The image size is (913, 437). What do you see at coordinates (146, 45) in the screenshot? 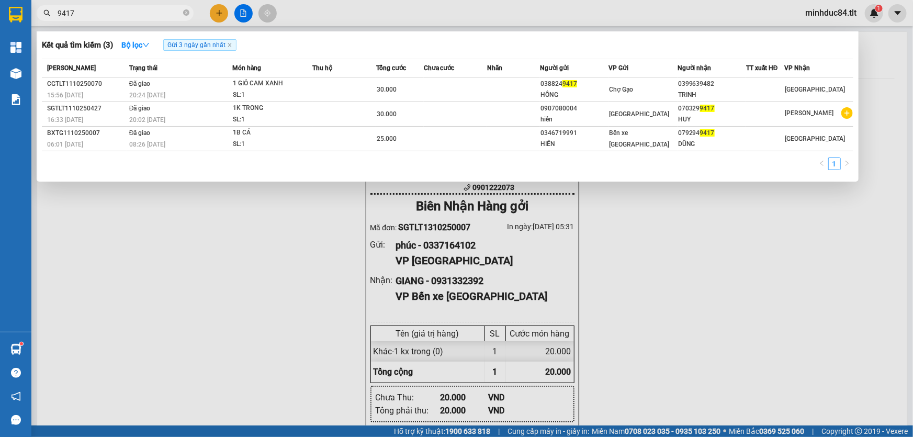
I see `span: down` at bounding box center [146, 45].